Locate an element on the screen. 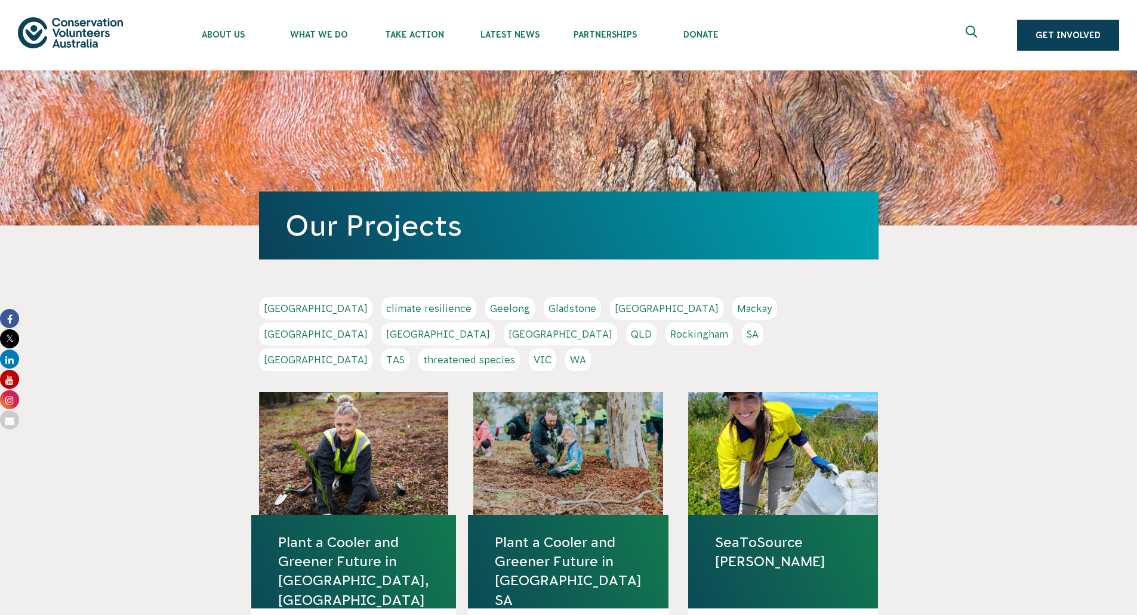 The height and width of the screenshot is (615, 1137). img: logo.svg is located at coordinates (70, 32).